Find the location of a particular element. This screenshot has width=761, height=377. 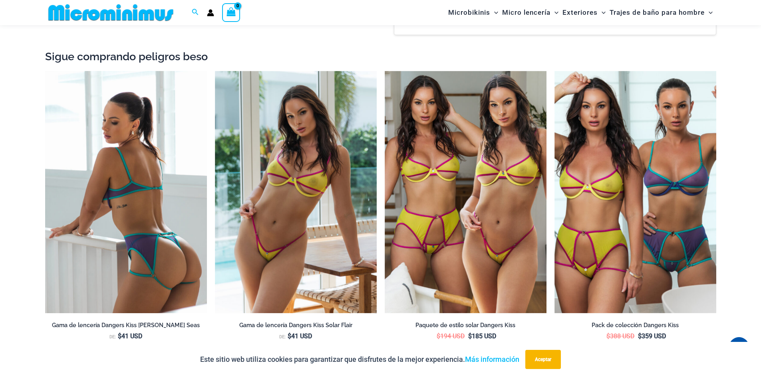

img: Peligros Kiss Solar Flair 1060 Sujetador 6060 Tanga 01 is located at coordinates (295, 192).